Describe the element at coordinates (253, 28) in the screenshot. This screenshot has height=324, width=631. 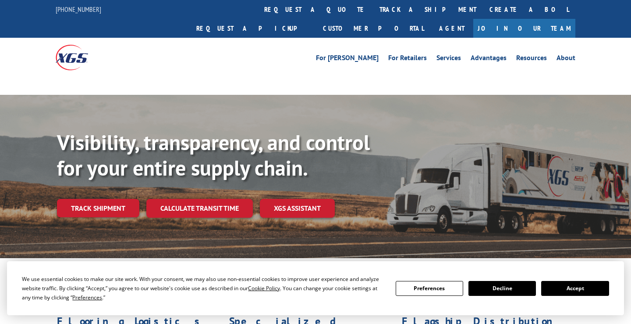
I see `a: Request a pickup` at that location.